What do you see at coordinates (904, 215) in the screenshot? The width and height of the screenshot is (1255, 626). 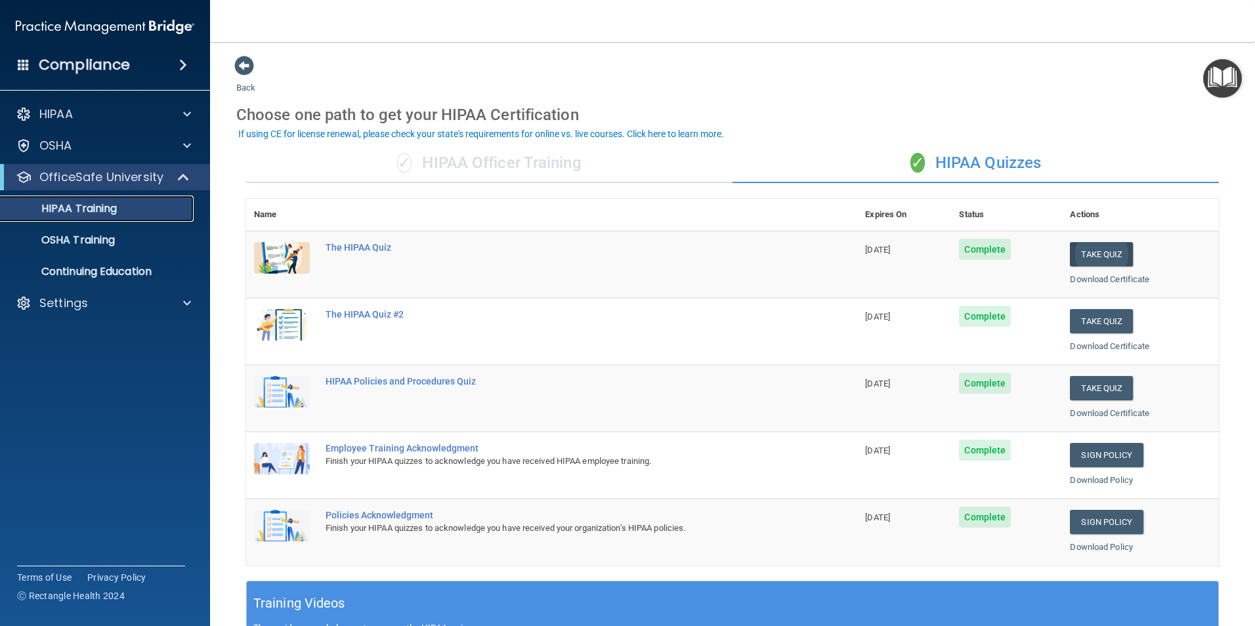 I see `th: Expires On` at bounding box center [904, 215].